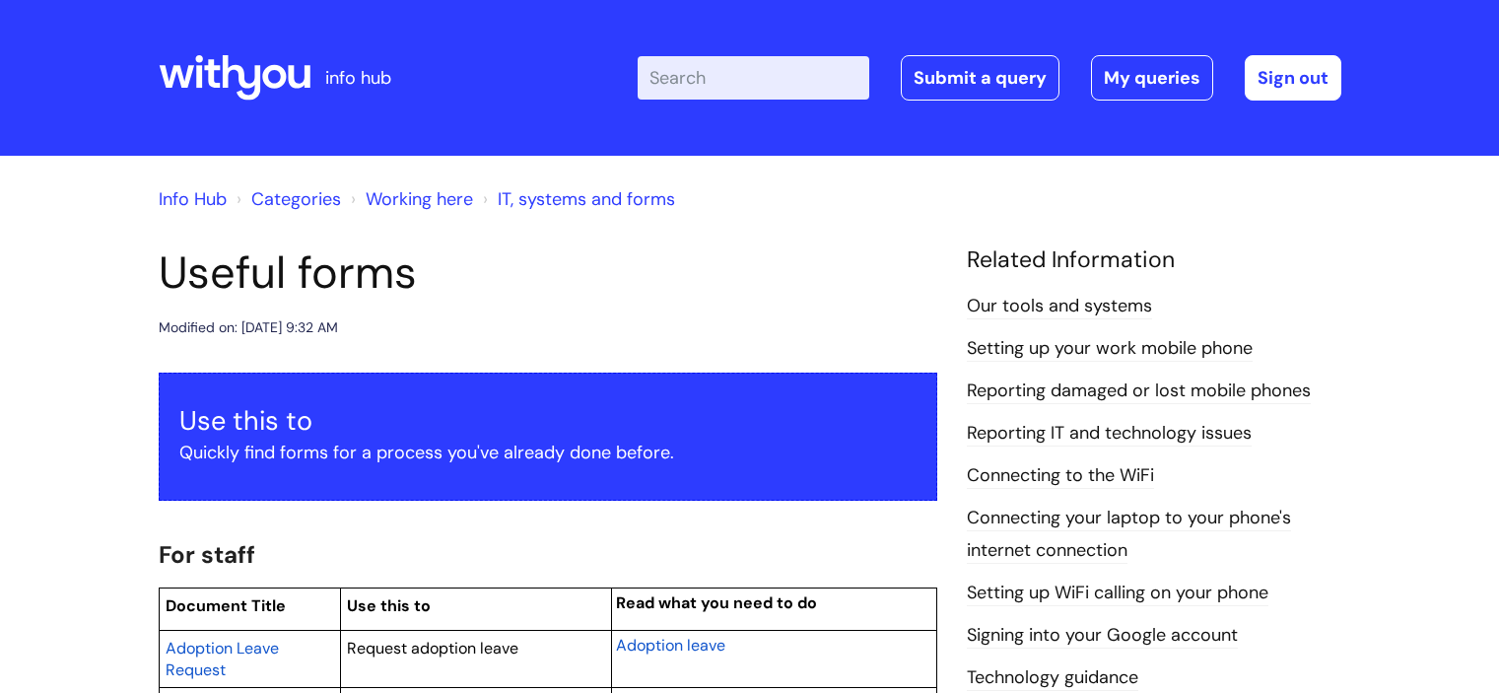 The width and height of the screenshot is (1499, 693). I want to click on a: Signing into your Google account, so click(1102, 636).